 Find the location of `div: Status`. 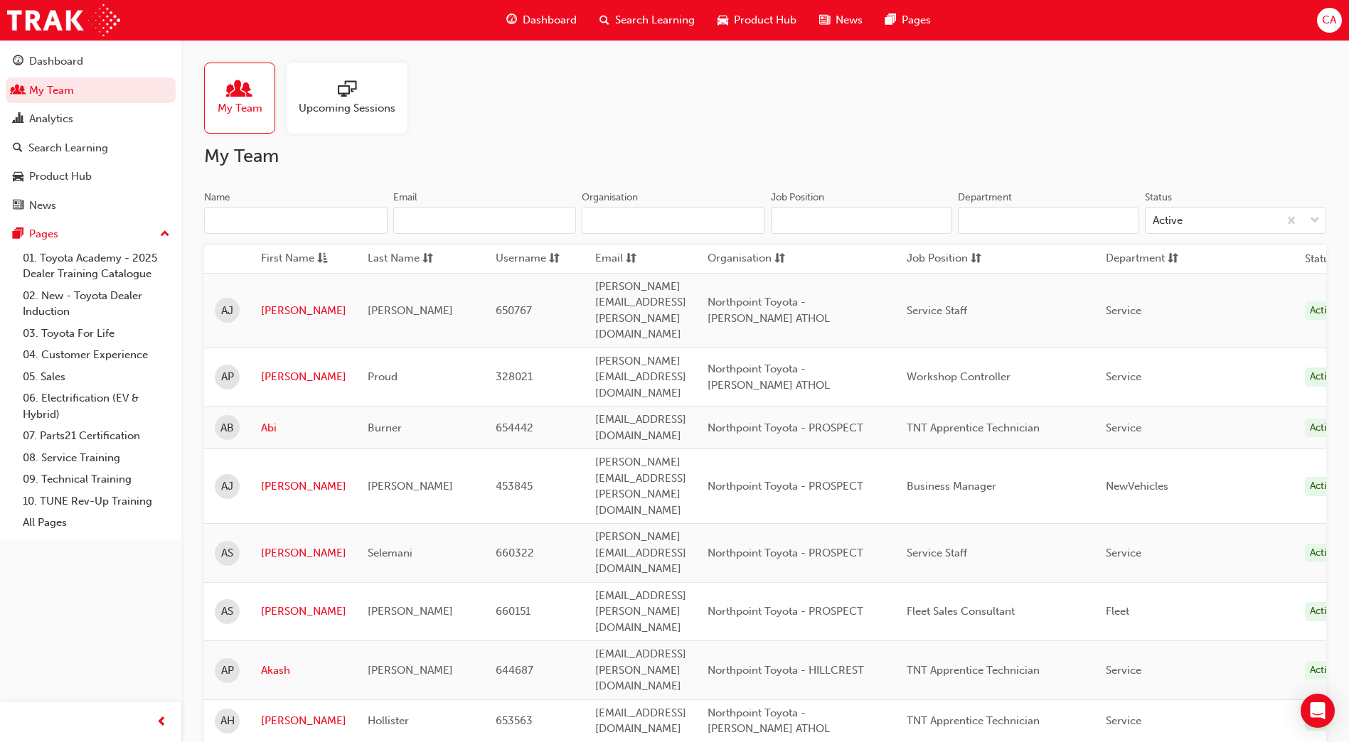

div: Status is located at coordinates (1158, 198).